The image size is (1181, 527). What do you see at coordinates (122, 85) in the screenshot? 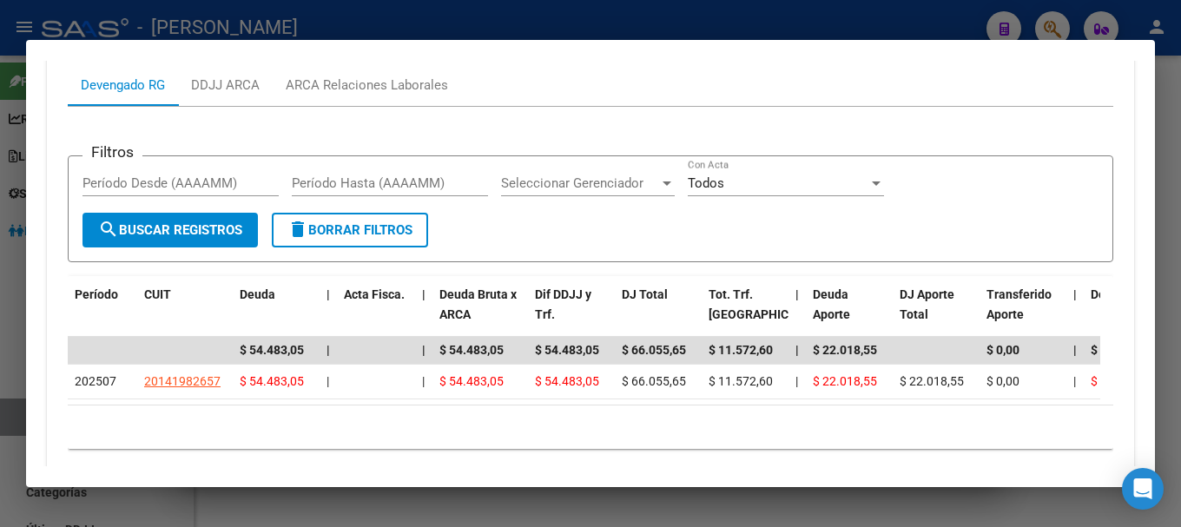
I see `div: Devengado RG` at bounding box center [122, 85].